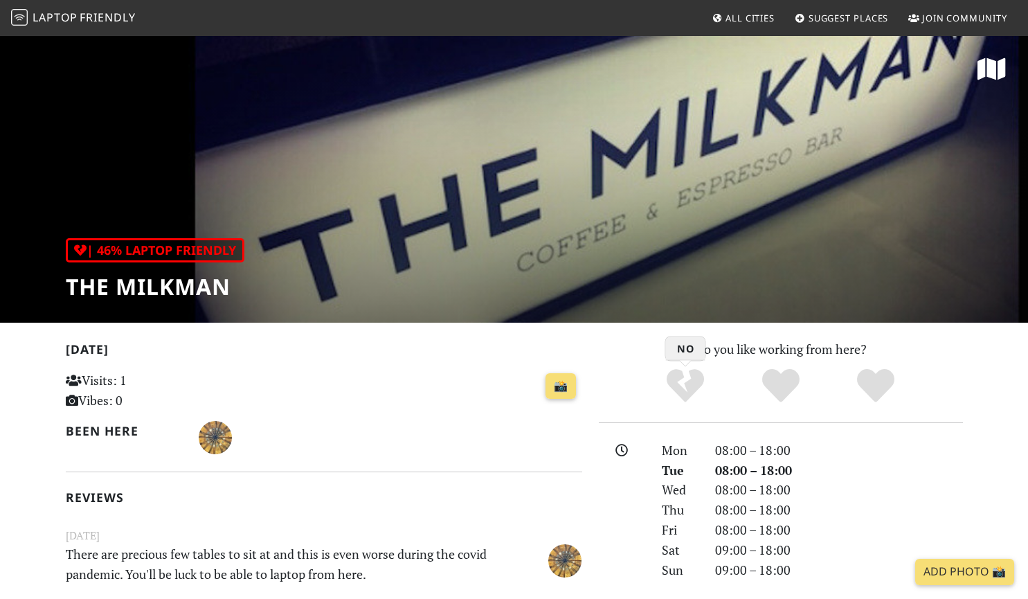 Image resolution: width=1028 pixels, height=599 pixels. What do you see at coordinates (155, 250) in the screenshot?
I see `div: | 46% Laptop Friendly` at bounding box center [155, 250].